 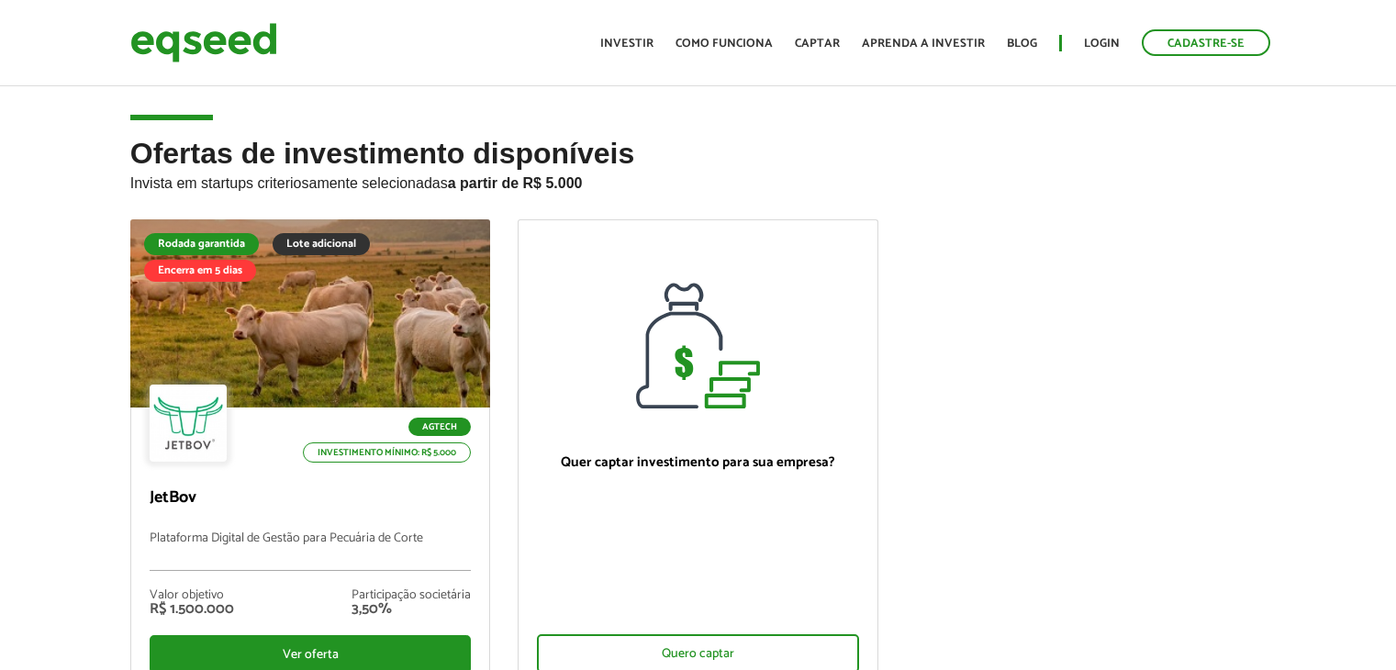 I want to click on p: Investimento mínimo: R$ 5.000, so click(x=386, y=452).